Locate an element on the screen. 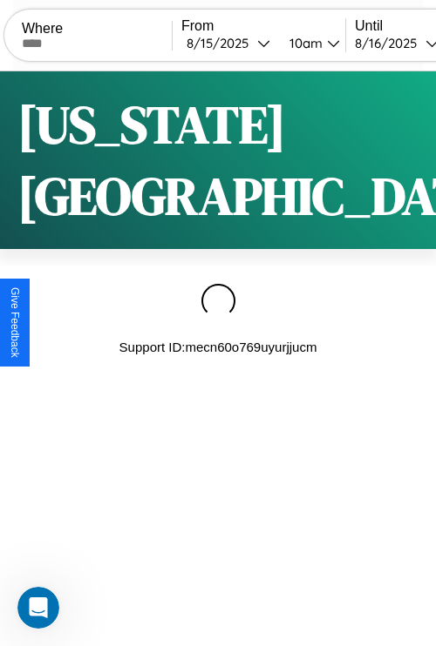 This screenshot has width=436, height=646. div: 10am is located at coordinates (303, 43).